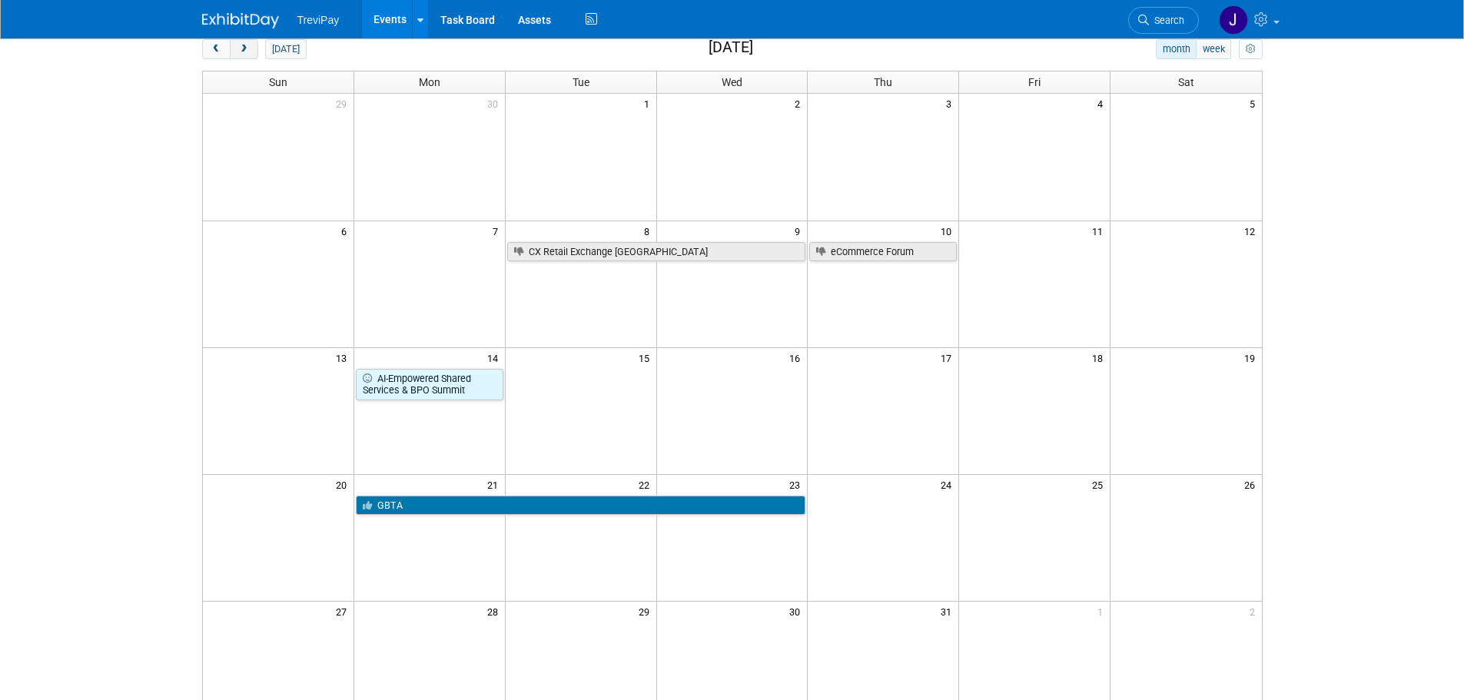 This screenshot has width=1464, height=700. What do you see at coordinates (343, 611) in the screenshot?
I see `span: 27` at bounding box center [343, 611].